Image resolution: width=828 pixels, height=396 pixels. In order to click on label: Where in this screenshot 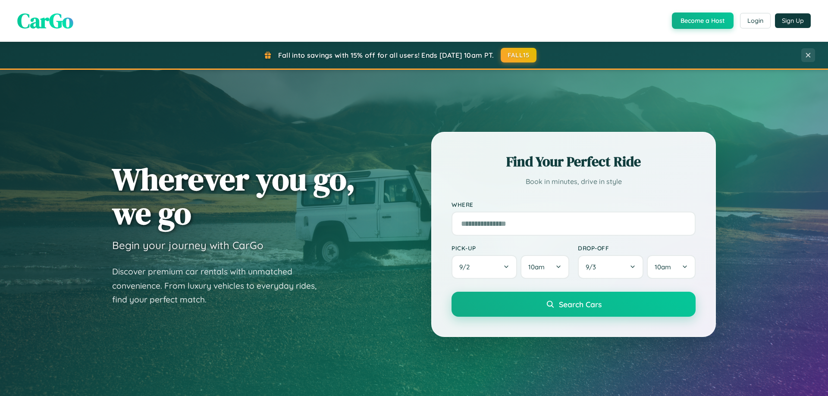, I will do `click(574, 204)`.